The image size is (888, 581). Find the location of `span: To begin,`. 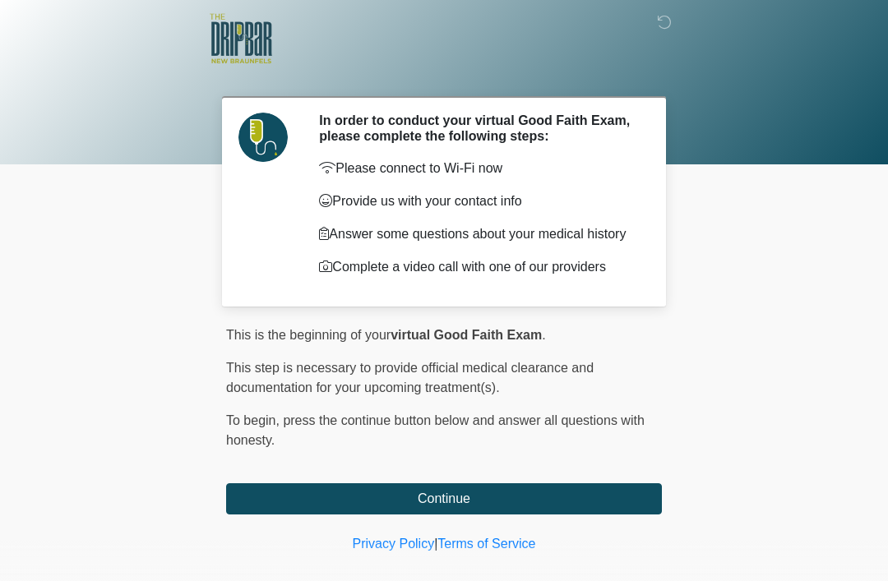

span: To begin, is located at coordinates (254, 420).